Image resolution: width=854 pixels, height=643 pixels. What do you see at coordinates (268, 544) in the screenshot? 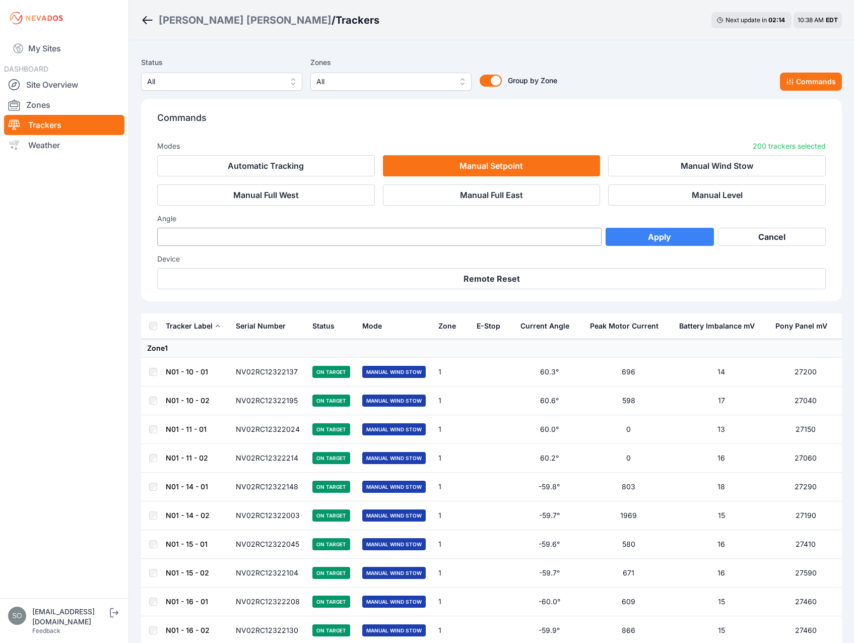
I see `td: NV02RC12322045` at bounding box center [268, 544].